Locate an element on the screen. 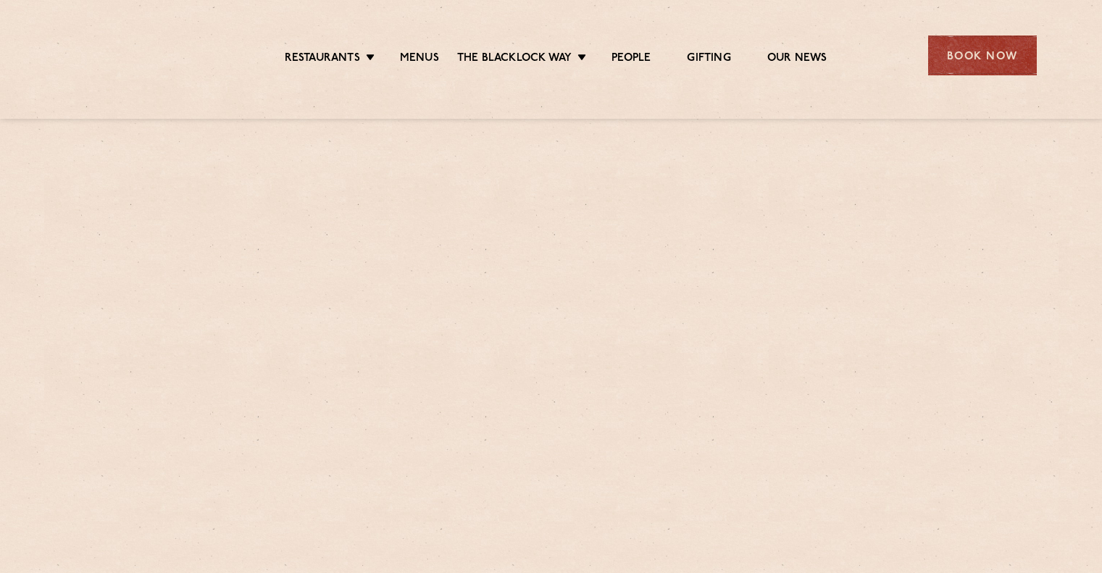  a: Restaurants is located at coordinates (322, 59).